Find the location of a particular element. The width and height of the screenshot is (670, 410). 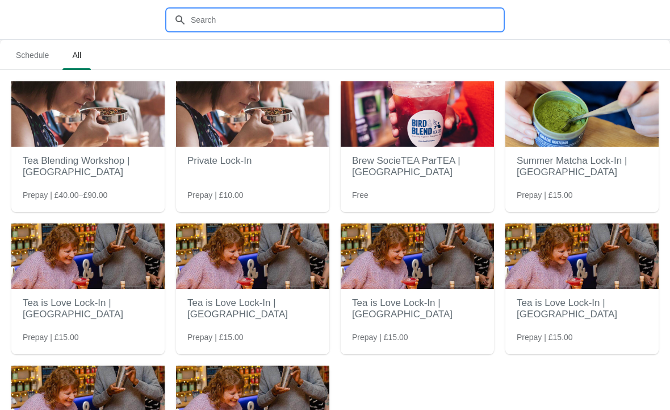

img: Tea is Love Lock-In | London Borough is located at coordinates (253, 256).